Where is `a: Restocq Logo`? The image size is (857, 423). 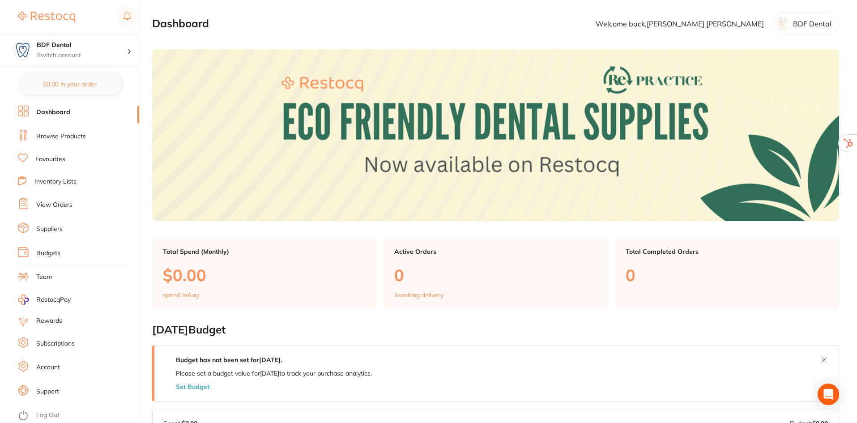
a: Restocq Logo is located at coordinates (47, 17).